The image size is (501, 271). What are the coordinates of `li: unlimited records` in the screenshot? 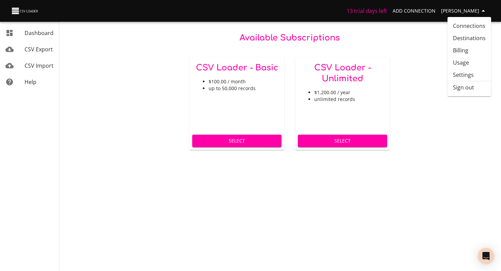 It's located at (349, 99).